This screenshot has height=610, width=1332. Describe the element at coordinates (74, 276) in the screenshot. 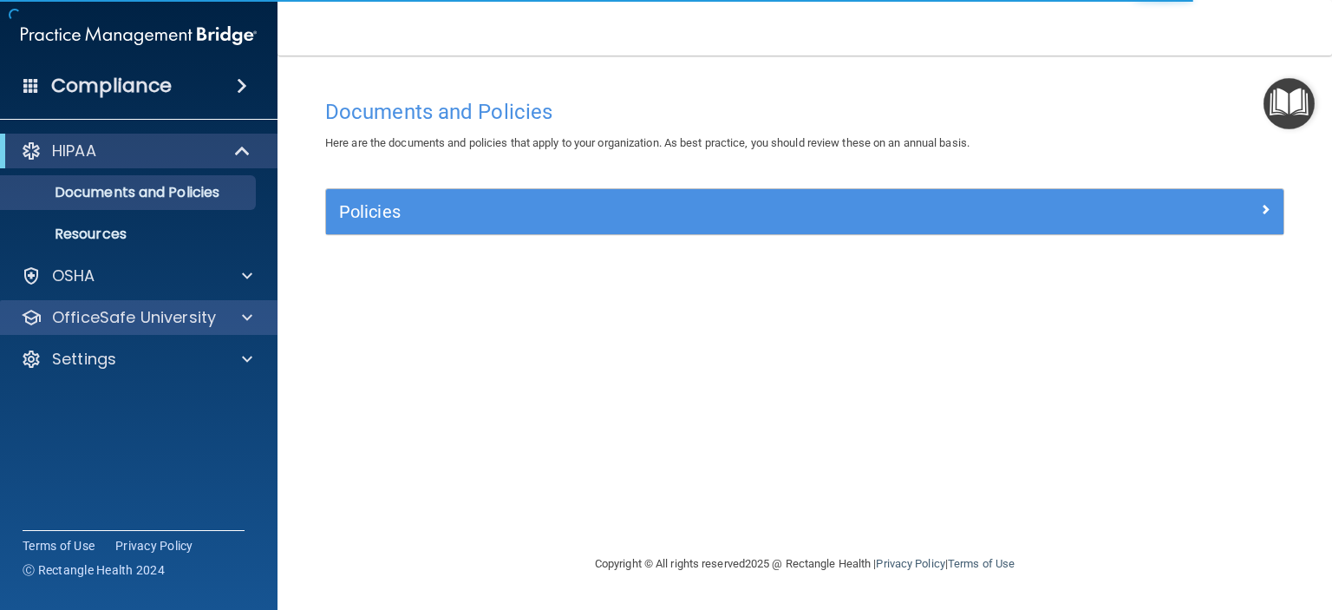

I see `p: OSHA` at that location.